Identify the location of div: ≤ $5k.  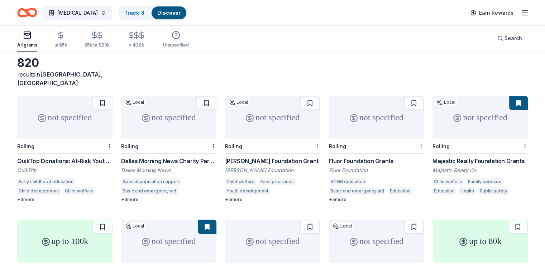
(61, 45).